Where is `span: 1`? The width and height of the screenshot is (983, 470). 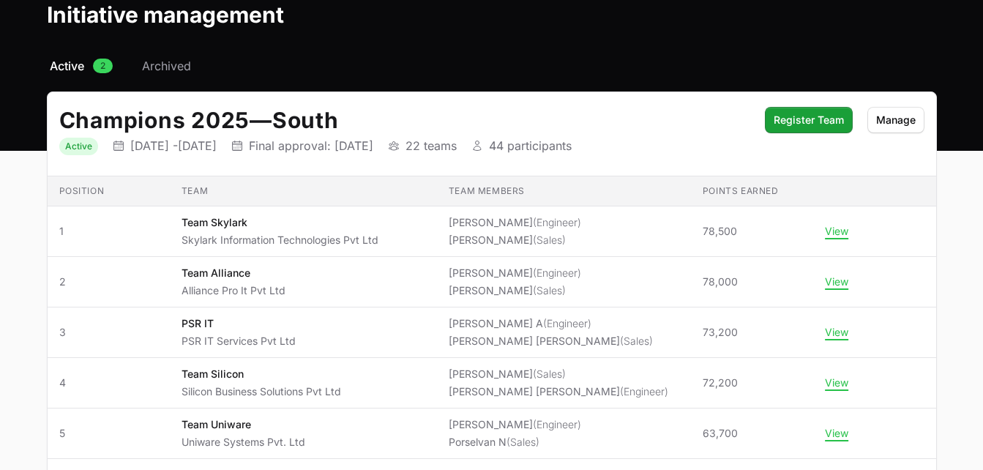 span: 1 is located at coordinates (108, 231).